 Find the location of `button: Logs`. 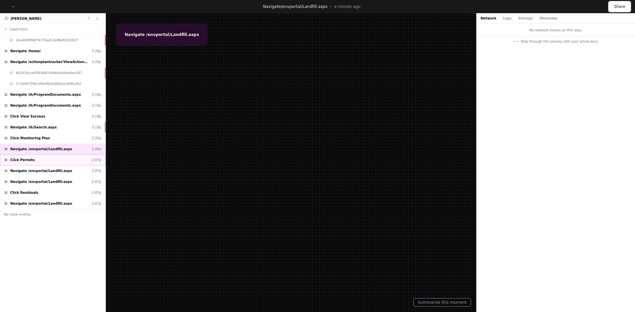

button: Logs is located at coordinates (507, 18).